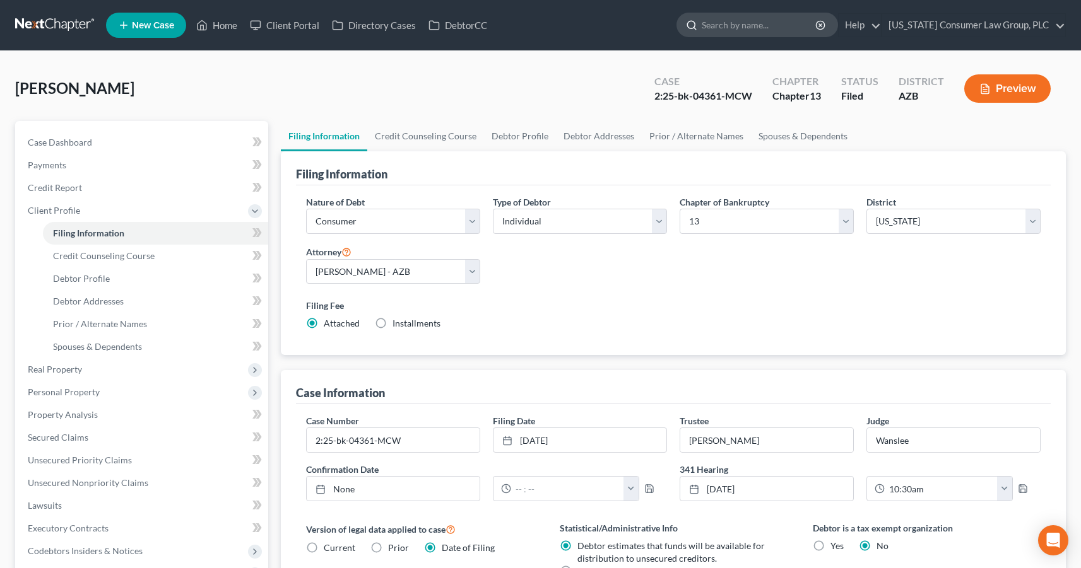 This screenshot has width=1081, height=568. What do you see at coordinates (882, 546) in the screenshot?
I see `span: No` at bounding box center [882, 546].